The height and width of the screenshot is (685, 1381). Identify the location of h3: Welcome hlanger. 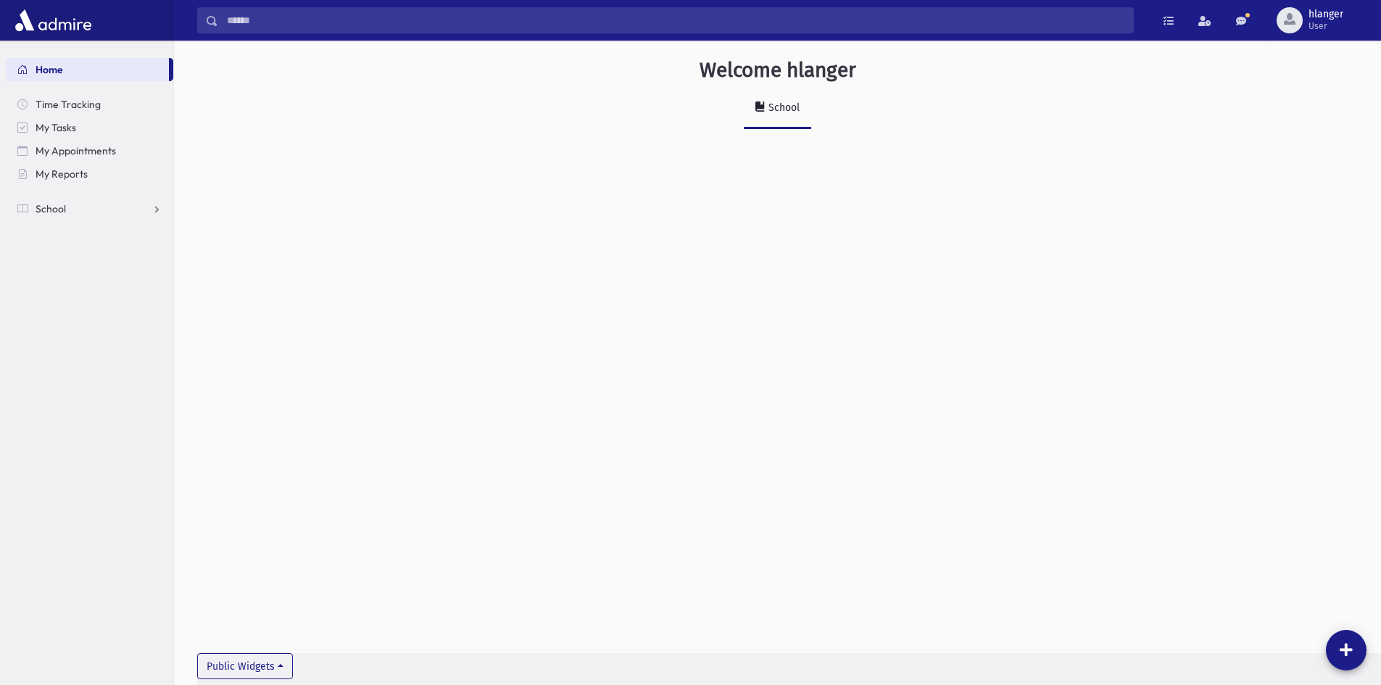
(778, 70).